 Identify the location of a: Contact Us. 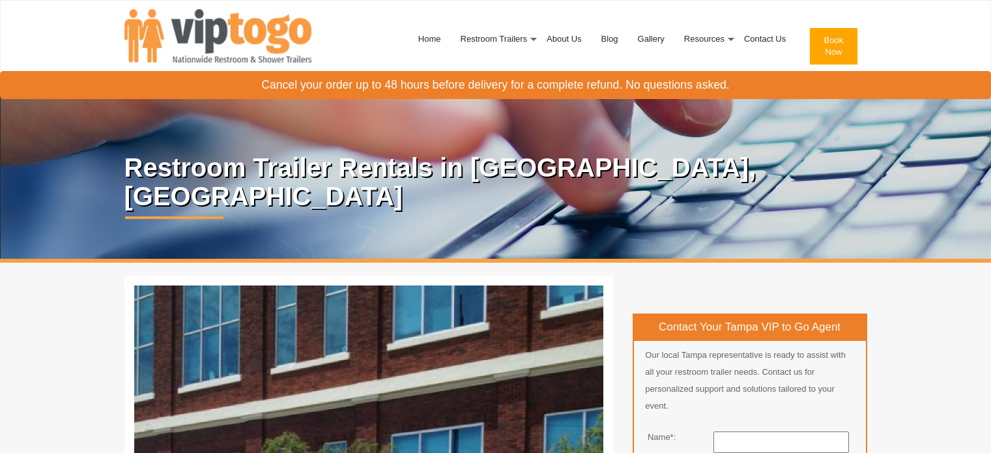
(765, 39).